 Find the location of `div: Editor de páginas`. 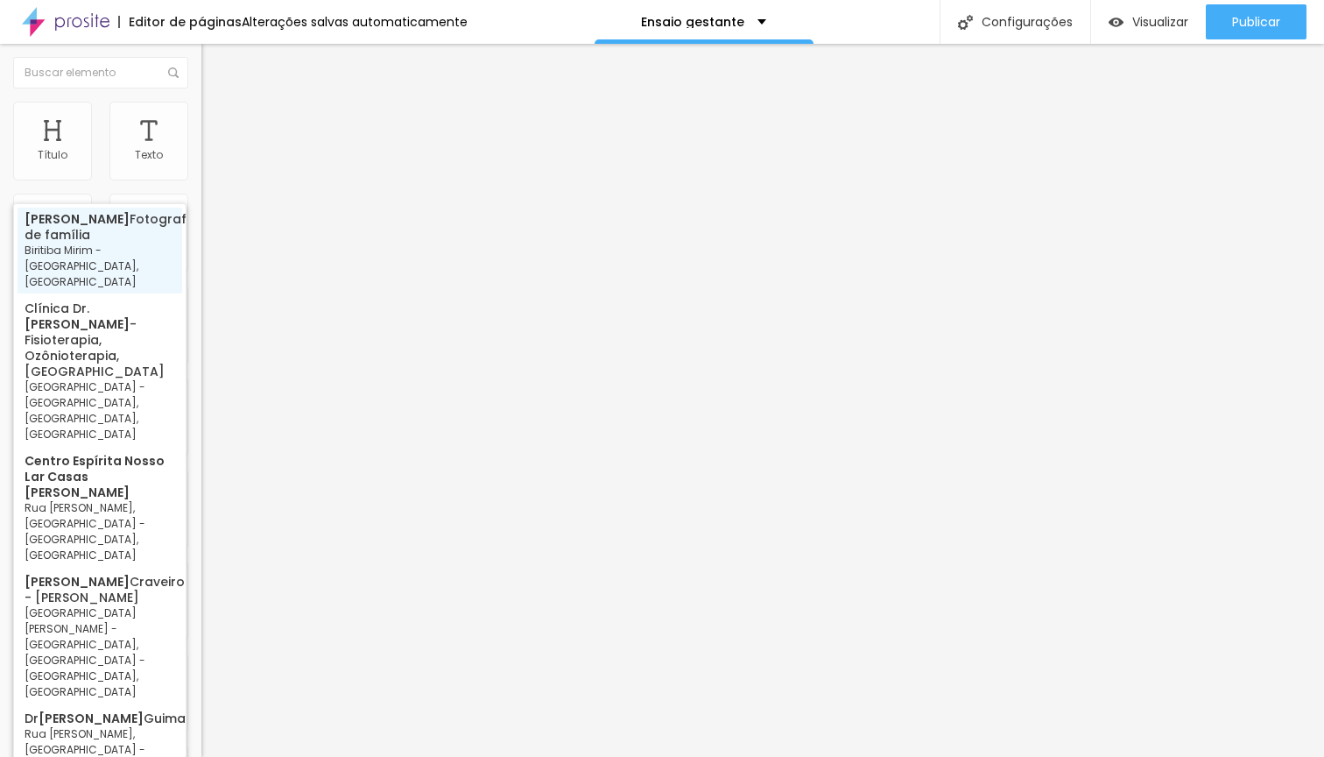

div: Editor de páginas is located at coordinates (180, 22).